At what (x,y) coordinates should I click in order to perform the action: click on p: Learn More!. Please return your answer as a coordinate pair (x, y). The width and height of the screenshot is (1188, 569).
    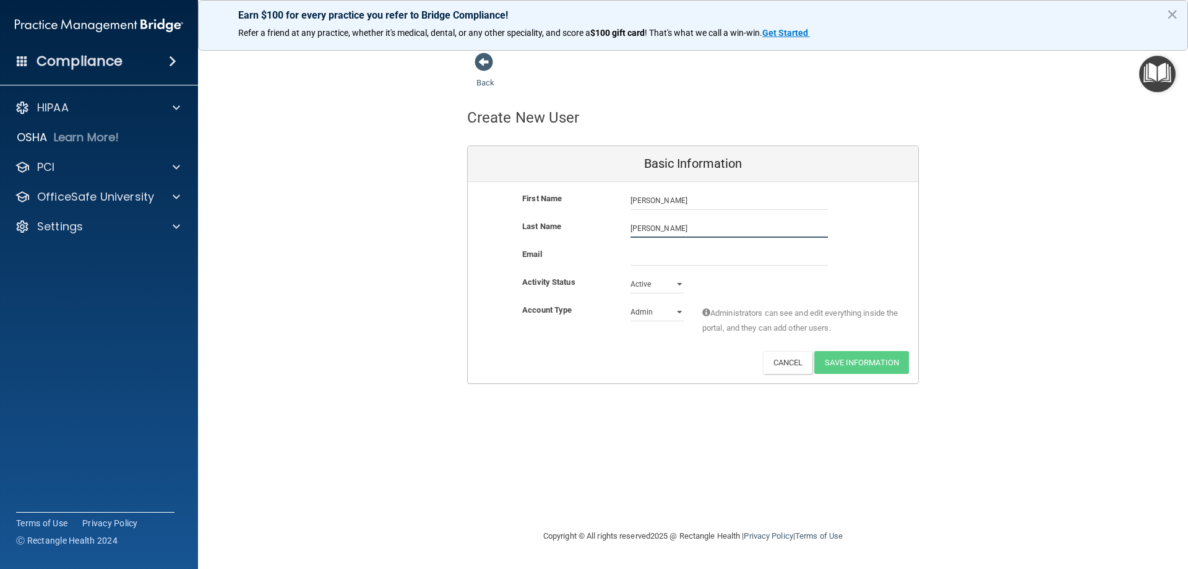
    Looking at the image, I should click on (87, 137).